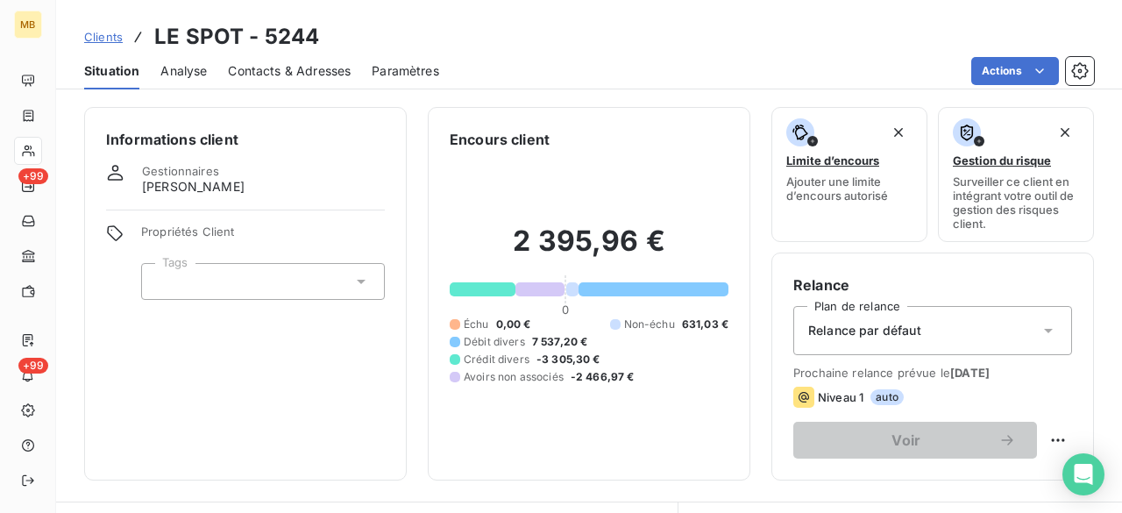  What do you see at coordinates (111, 71) in the screenshot?
I see `span: Situation` at bounding box center [111, 71].